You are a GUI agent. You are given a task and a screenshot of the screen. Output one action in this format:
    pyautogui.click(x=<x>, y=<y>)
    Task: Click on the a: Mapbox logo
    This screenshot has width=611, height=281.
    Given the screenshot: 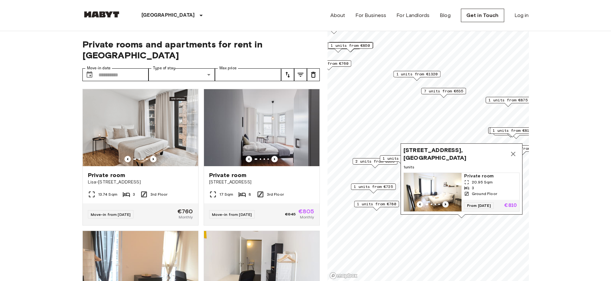 What is the action you would take?
    pyautogui.click(x=343, y=275)
    